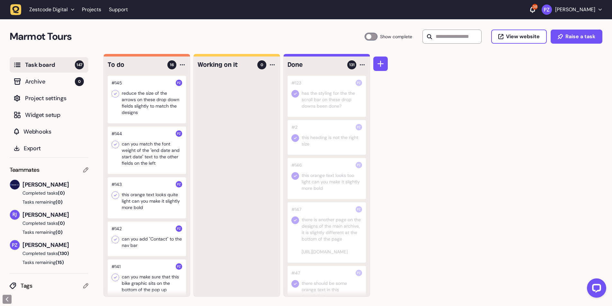  Describe the element at coordinates (187, 37) in the screenshot. I see `h2: Marmot Tours` at that location.